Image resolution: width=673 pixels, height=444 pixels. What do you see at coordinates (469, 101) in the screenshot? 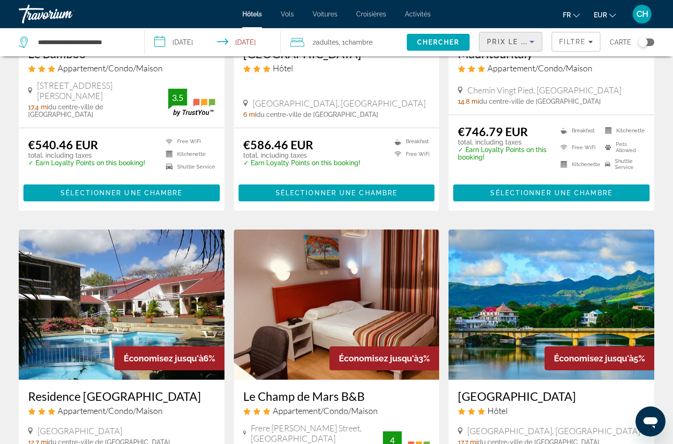
I see `span: 14.8 mi` at bounding box center [469, 101].